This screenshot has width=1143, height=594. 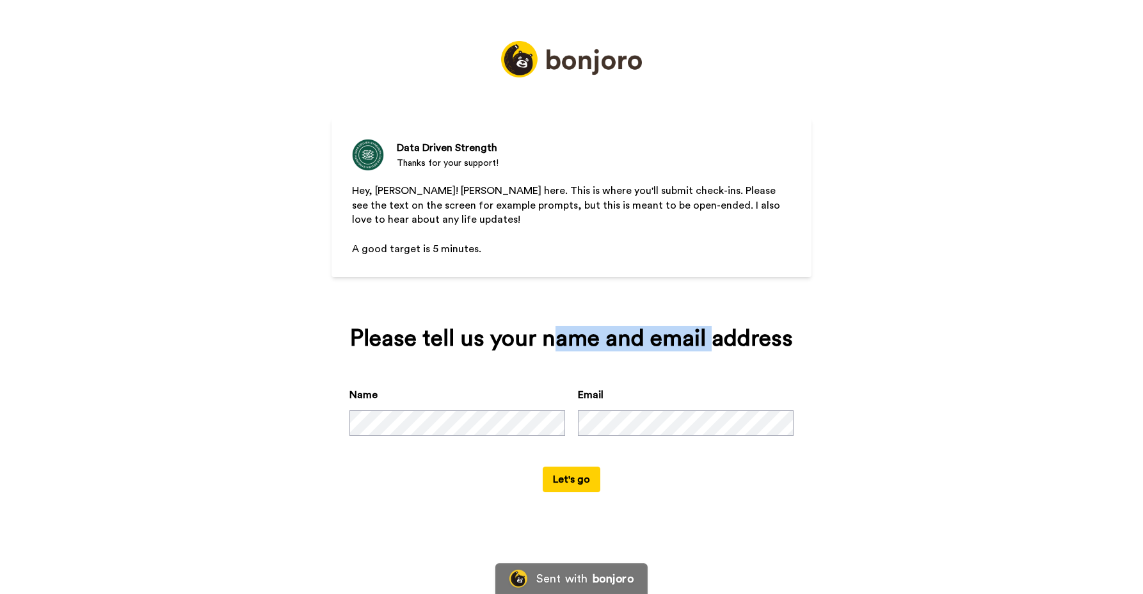 What do you see at coordinates (571, 59) in the screenshot?
I see `img: https://static.bonjoro.com/b19c01e2e7ecd3c92122d4e39165baca643b8e2e/assets/images/logos/logo_full...` at bounding box center [571, 59].